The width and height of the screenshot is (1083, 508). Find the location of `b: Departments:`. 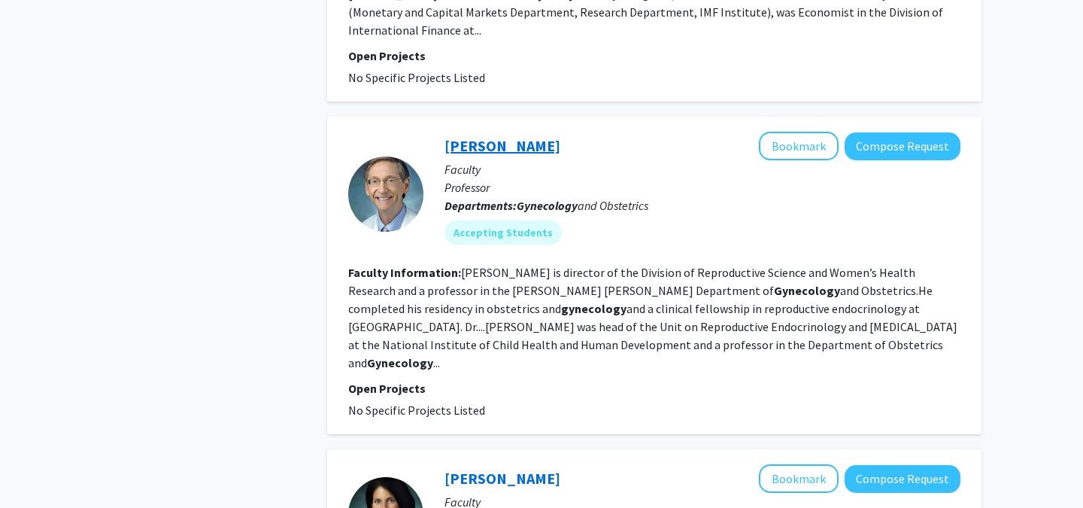

b: Departments: is located at coordinates (481, 205).